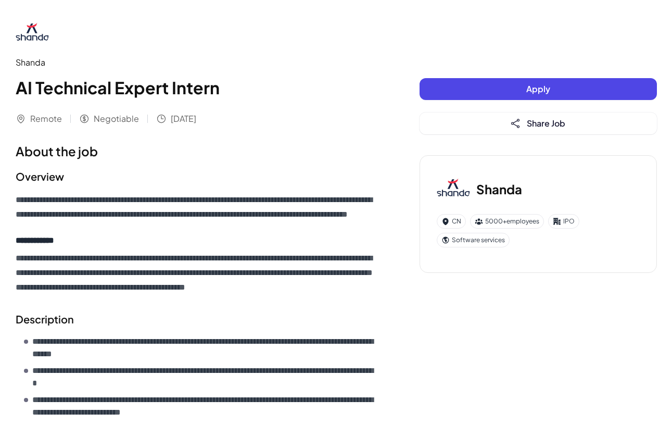 The image size is (672, 425). Describe the element at coordinates (116, 119) in the screenshot. I see `span: Negotiable` at that location.